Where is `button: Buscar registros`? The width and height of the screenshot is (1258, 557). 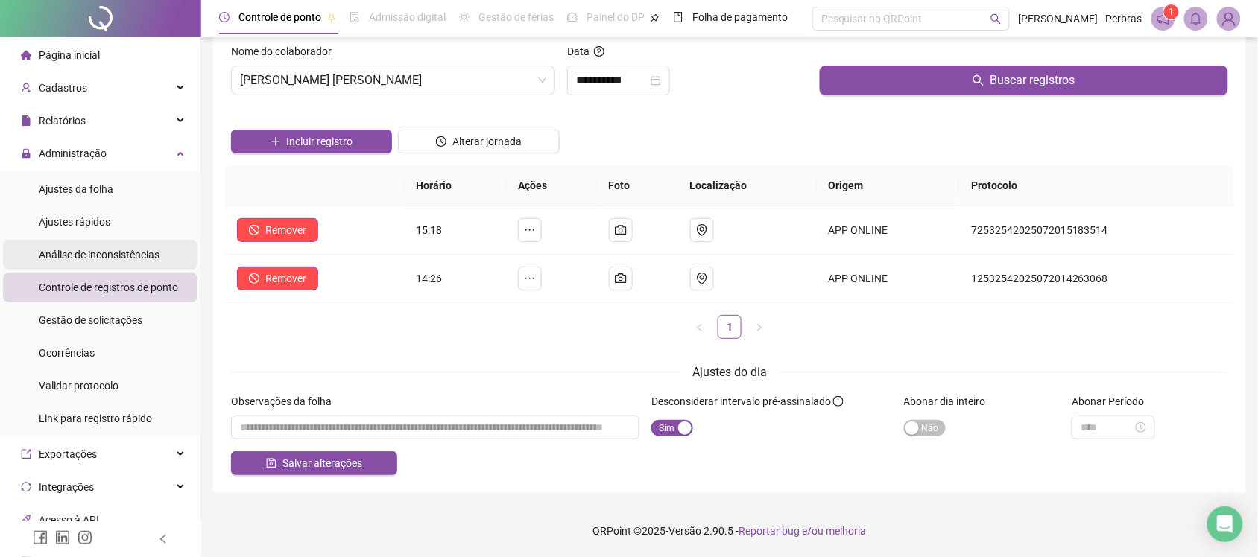
button: Buscar registros is located at coordinates (1024, 80).